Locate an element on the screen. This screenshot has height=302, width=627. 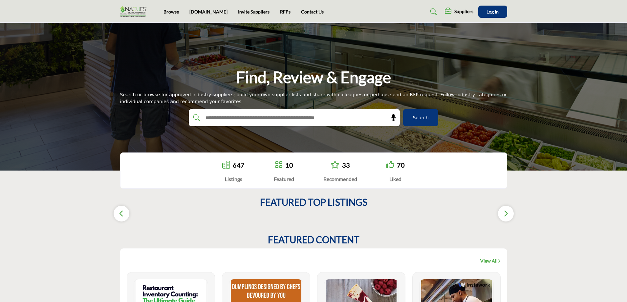
a: View All is located at coordinates (490, 261).